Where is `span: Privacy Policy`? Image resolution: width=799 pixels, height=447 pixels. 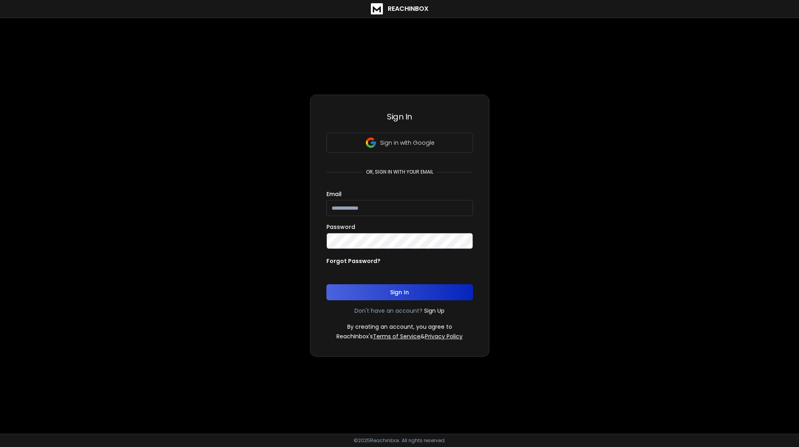
span: Privacy Policy is located at coordinates (444, 336).